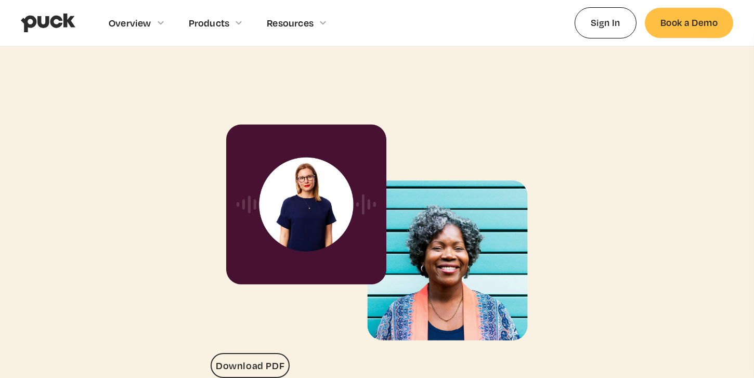 The height and width of the screenshot is (378, 754). What do you see at coordinates (209, 23) in the screenshot?
I see `div: Products` at bounding box center [209, 23].